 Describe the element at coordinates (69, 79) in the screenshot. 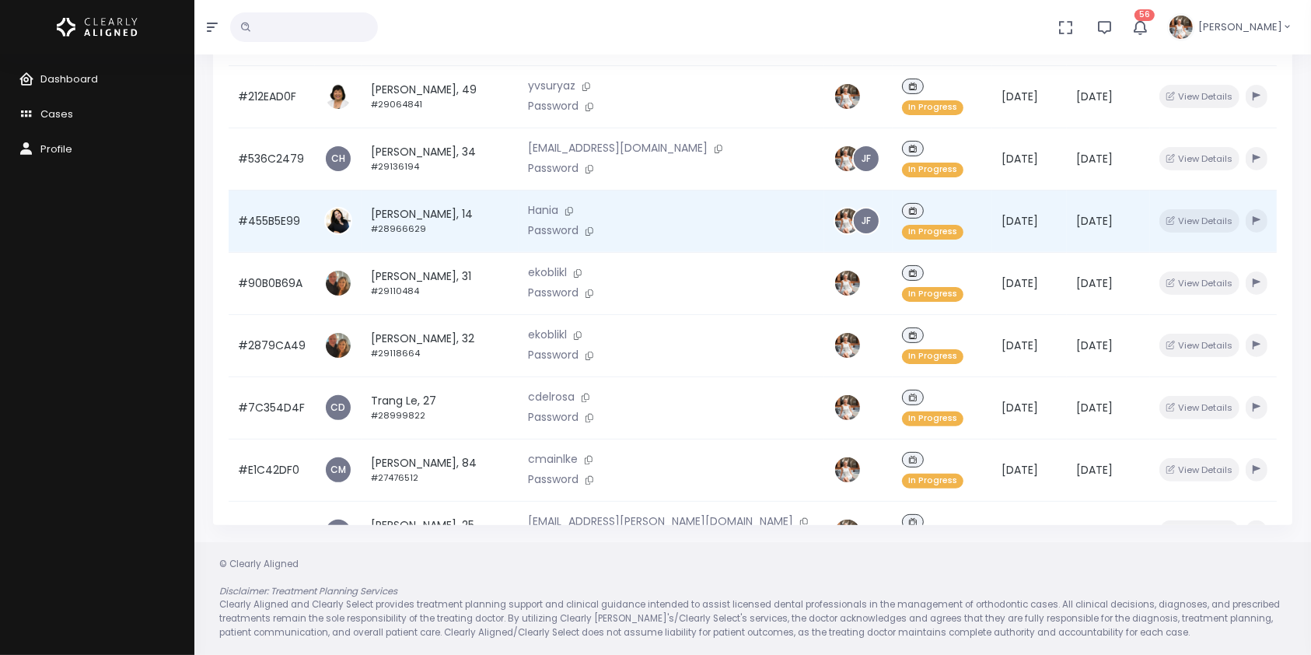

I see `span: Dashboard` at that location.